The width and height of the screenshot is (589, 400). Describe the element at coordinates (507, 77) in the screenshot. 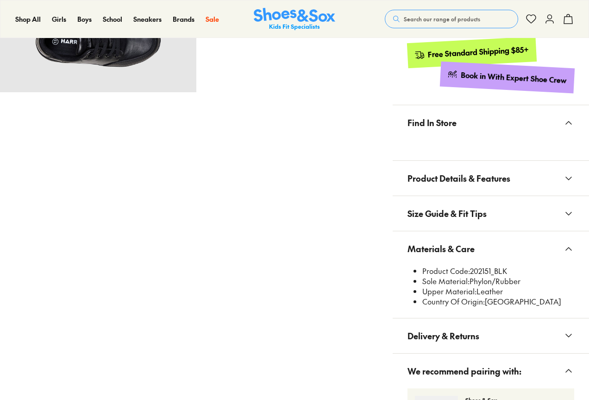

I see `a: Book in With Expert Shoe Crew` at that location.